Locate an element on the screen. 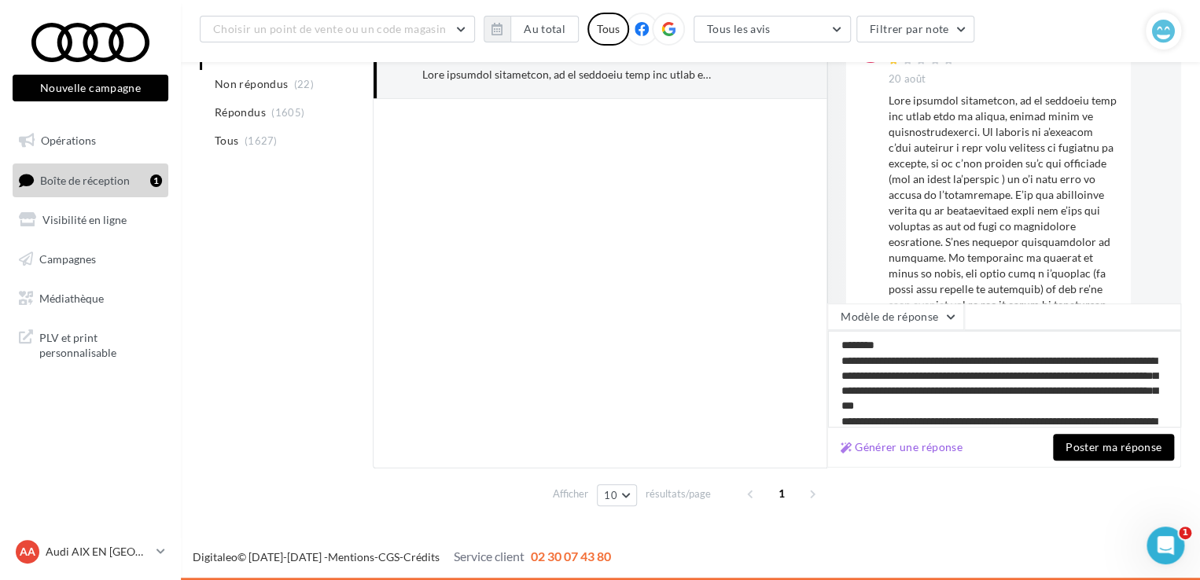 The height and width of the screenshot is (580, 1200). button: Nouvelle campagne is located at coordinates (90, 88).